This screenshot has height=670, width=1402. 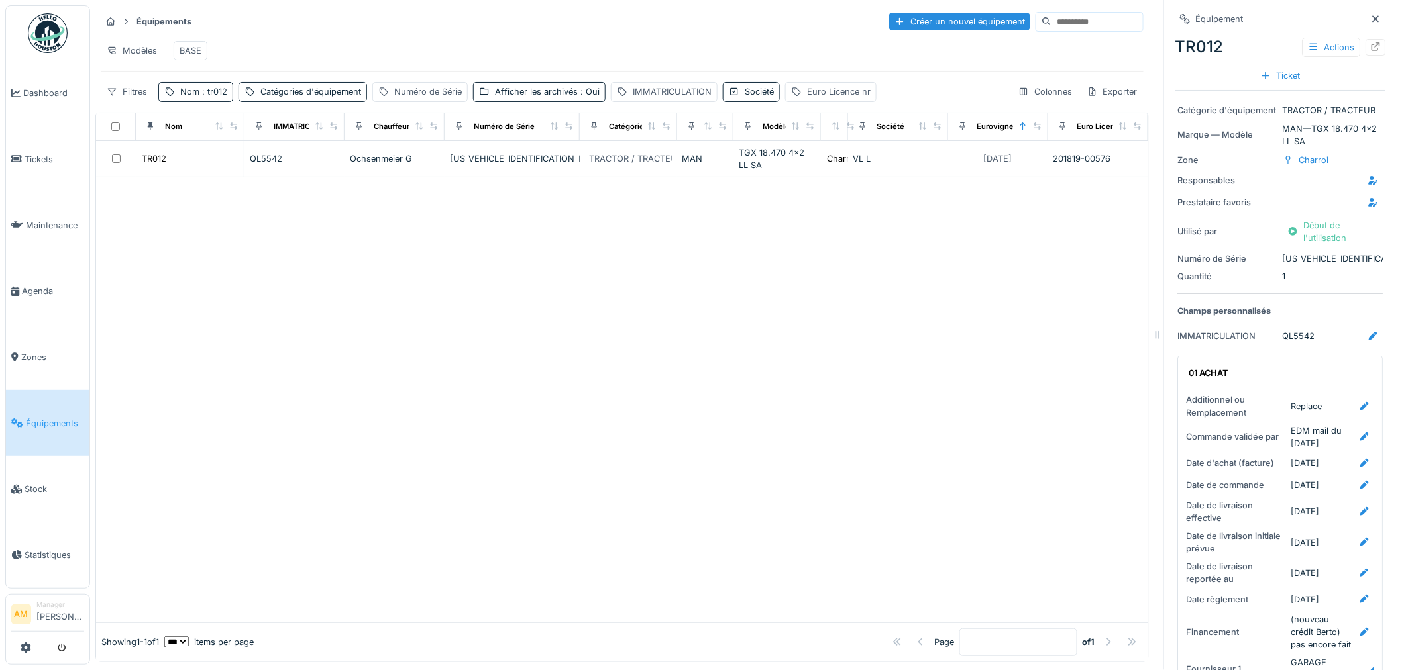 What do you see at coordinates (1228, 231) in the screenshot?
I see `div: Utilisé par` at bounding box center [1228, 231].